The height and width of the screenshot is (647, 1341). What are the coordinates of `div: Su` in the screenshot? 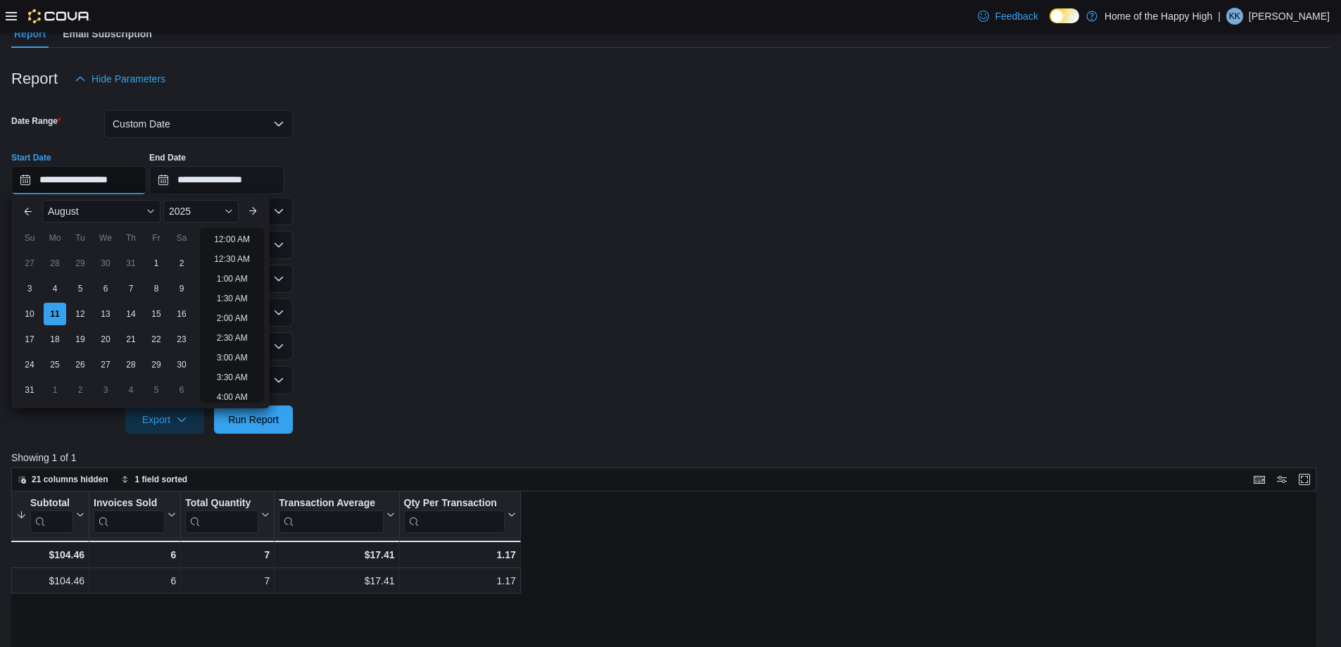 It's located at (30, 238).